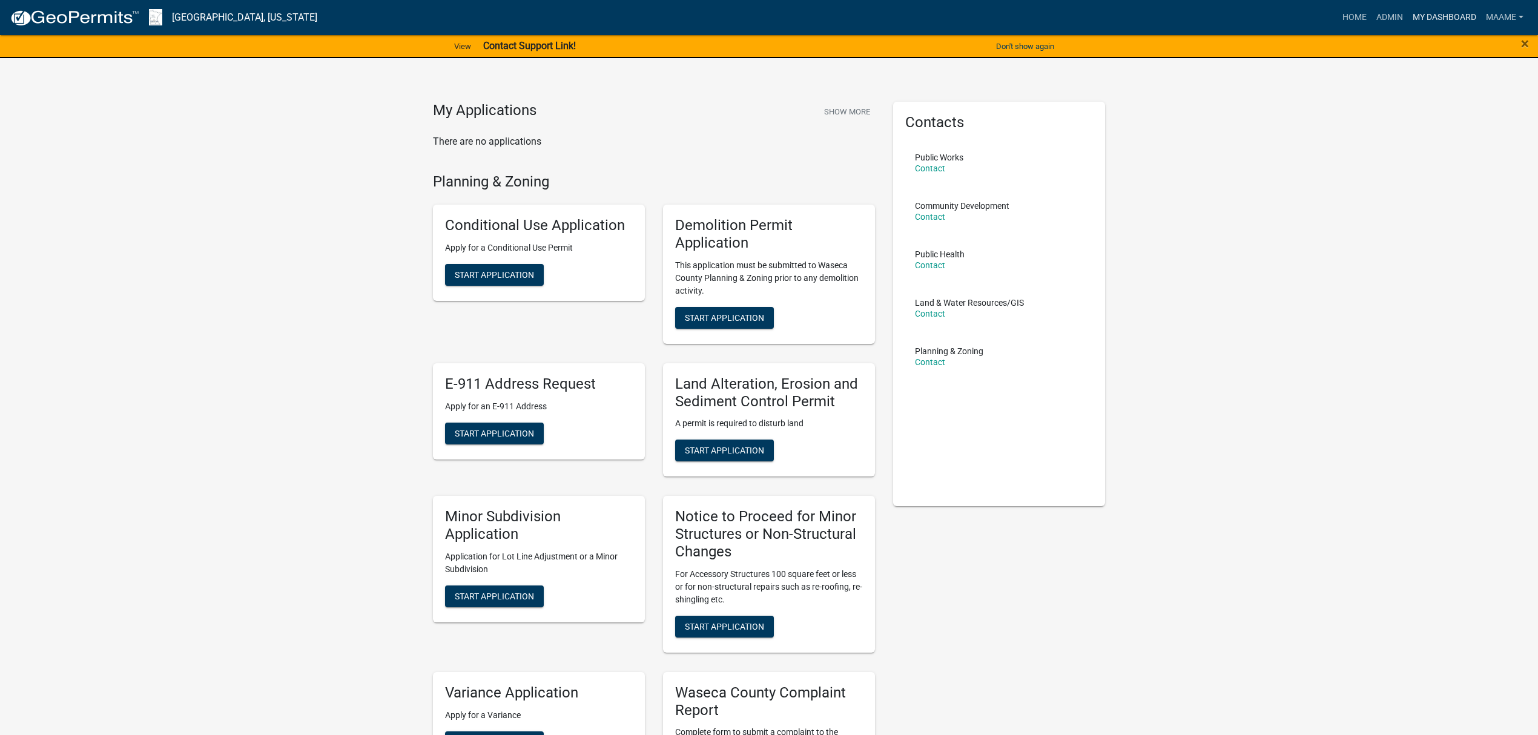 Image resolution: width=1538 pixels, height=735 pixels. I want to click on p: Planning & Zoning, so click(949, 351).